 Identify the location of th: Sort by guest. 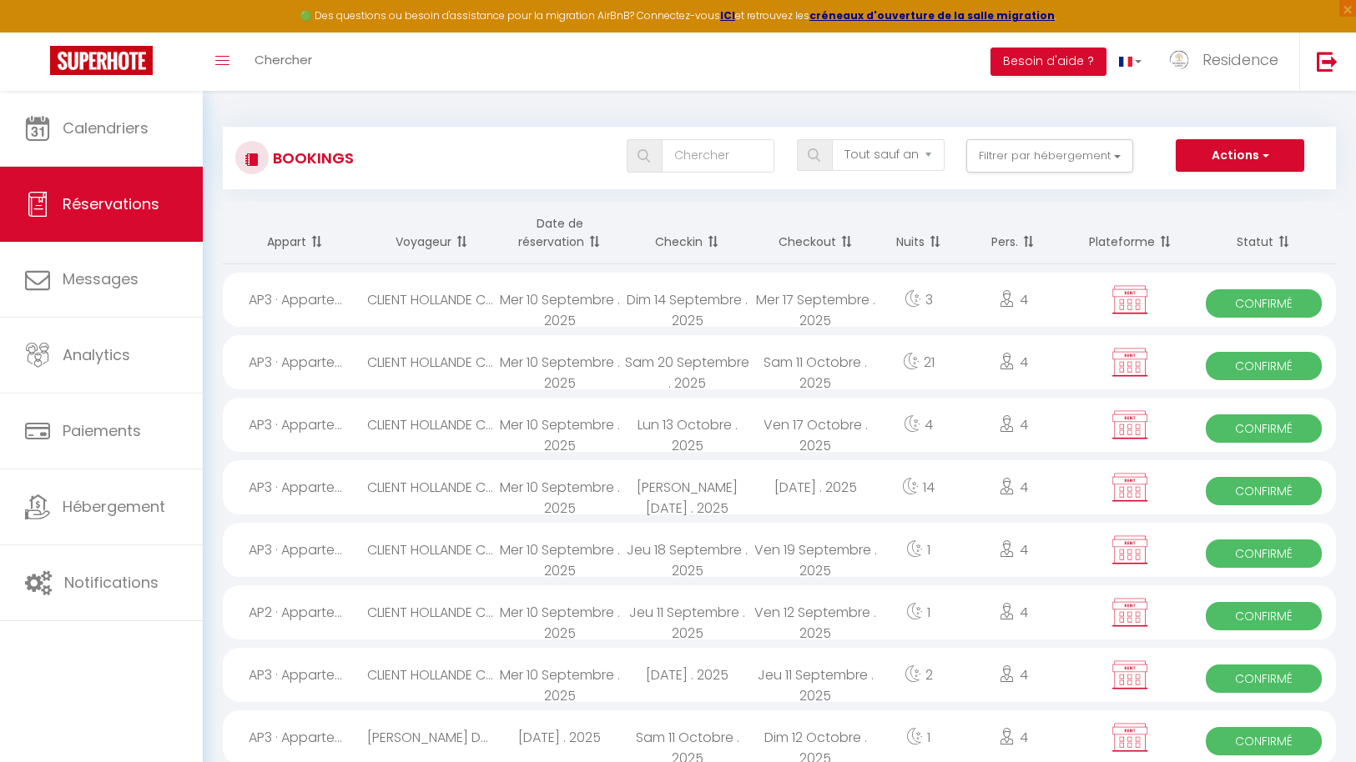
(430, 233).